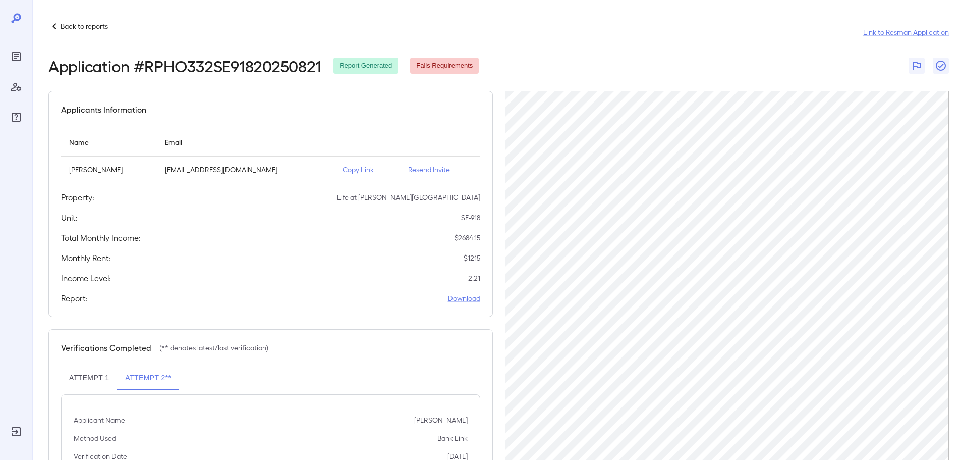 The image size is (961, 460). I want to click on div: Log Out, so click(16, 431).